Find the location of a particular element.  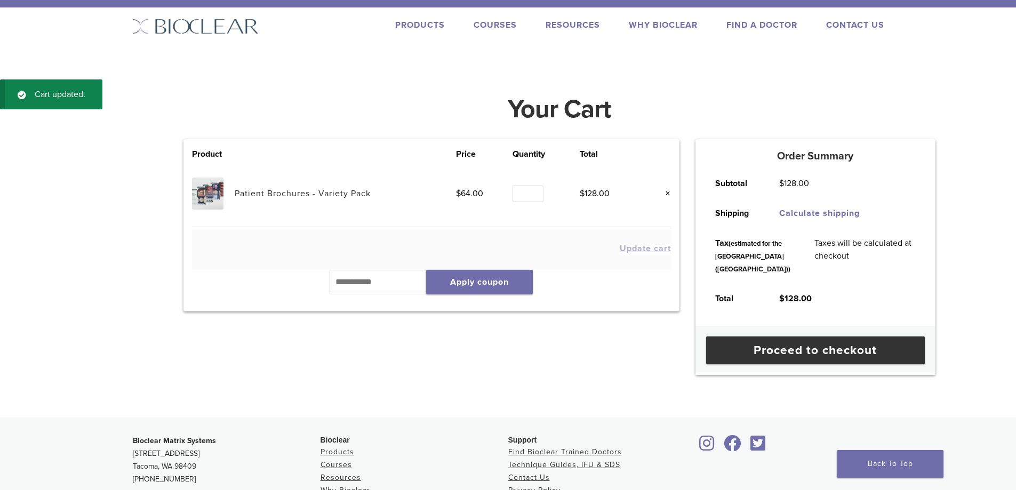

a: Find A Doctor is located at coordinates (761, 25).